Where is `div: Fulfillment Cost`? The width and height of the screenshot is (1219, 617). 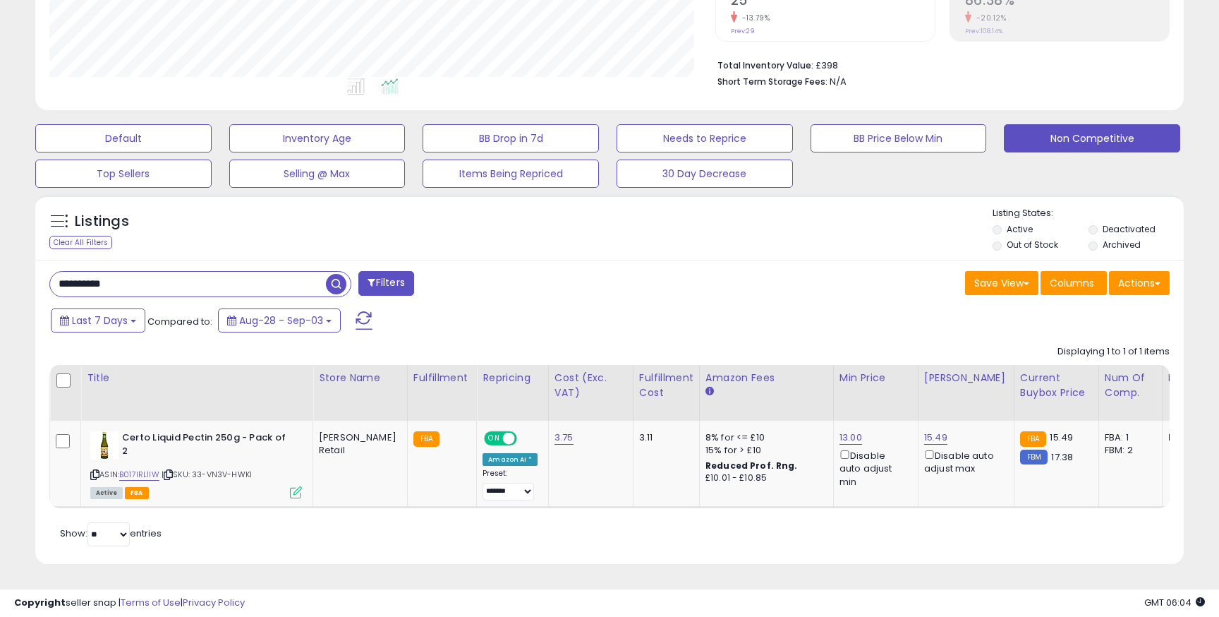 div: Fulfillment Cost is located at coordinates (666, 385).